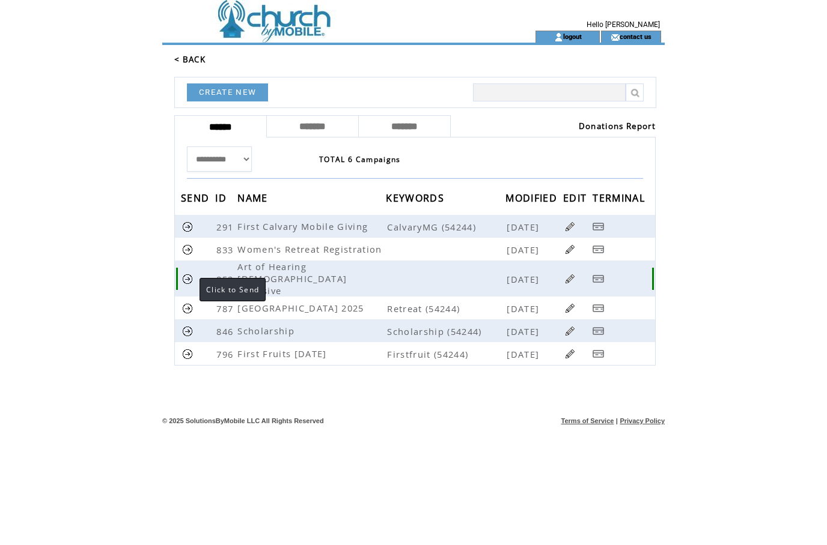 This screenshot has height=545, width=827. I want to click on span: 852, so click(226, 279).